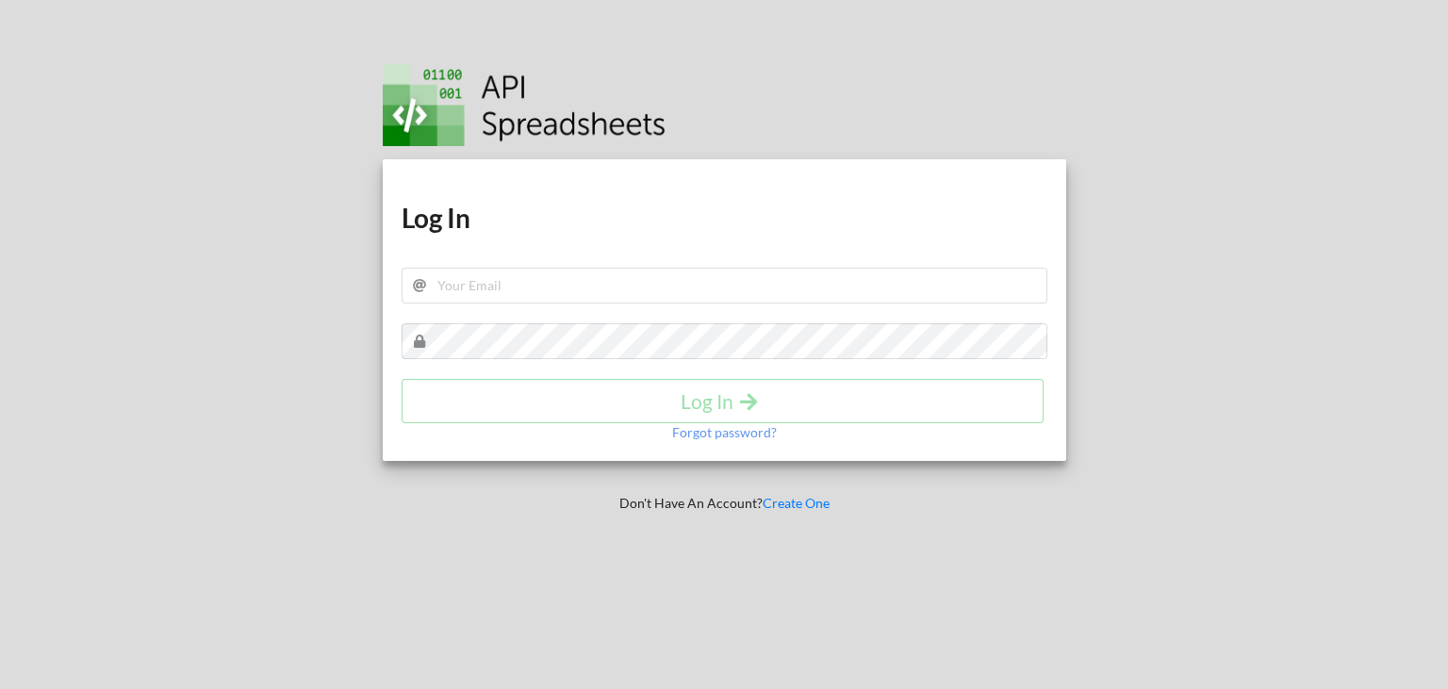  Describe the element at coordinates (796, 503) in the screenshot. I see `a: Create One` at that location.